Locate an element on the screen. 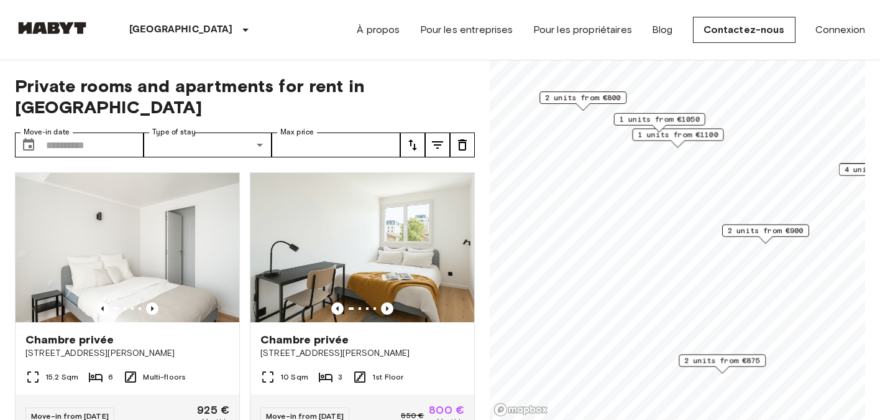  span: 2 units from €875 is located at coordinates (722, 361).